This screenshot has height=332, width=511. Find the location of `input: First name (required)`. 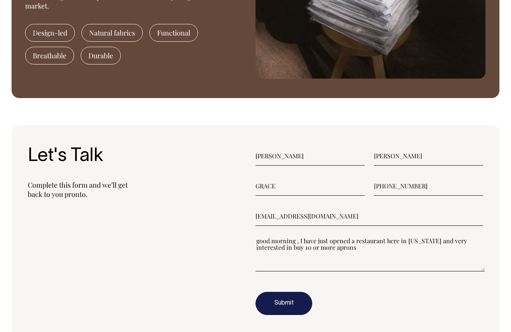

input: First name (required) is located at coordinates (310, 156).